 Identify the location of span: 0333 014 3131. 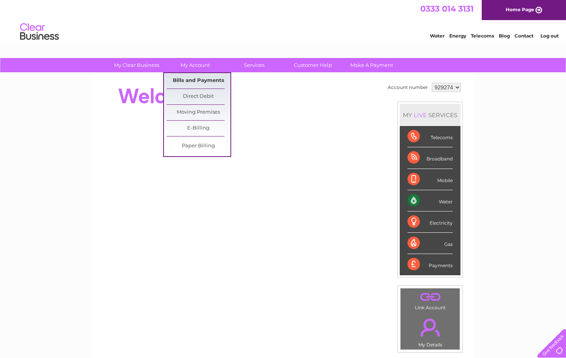
(447, 8).